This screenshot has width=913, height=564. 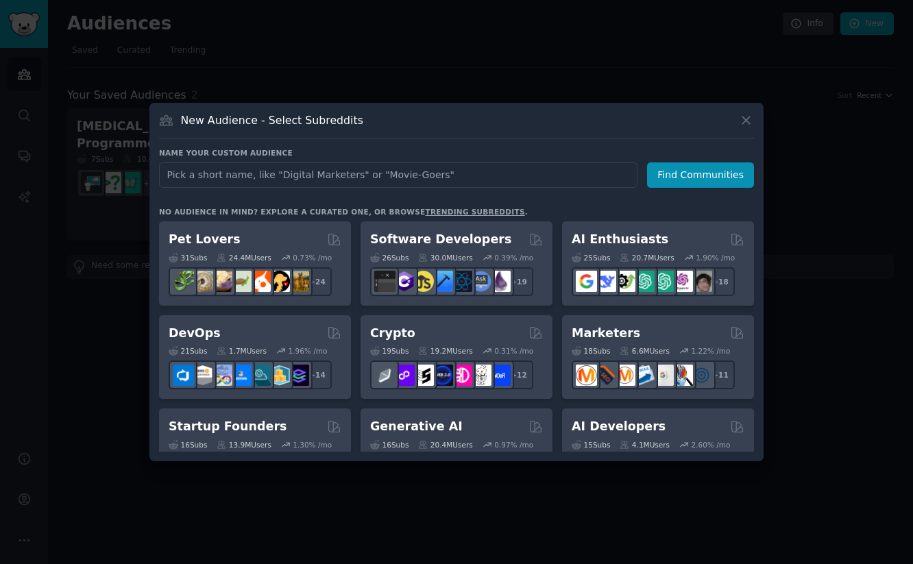 I want to click on img: GoogleGeminiAI, so click(x=586, y=281).